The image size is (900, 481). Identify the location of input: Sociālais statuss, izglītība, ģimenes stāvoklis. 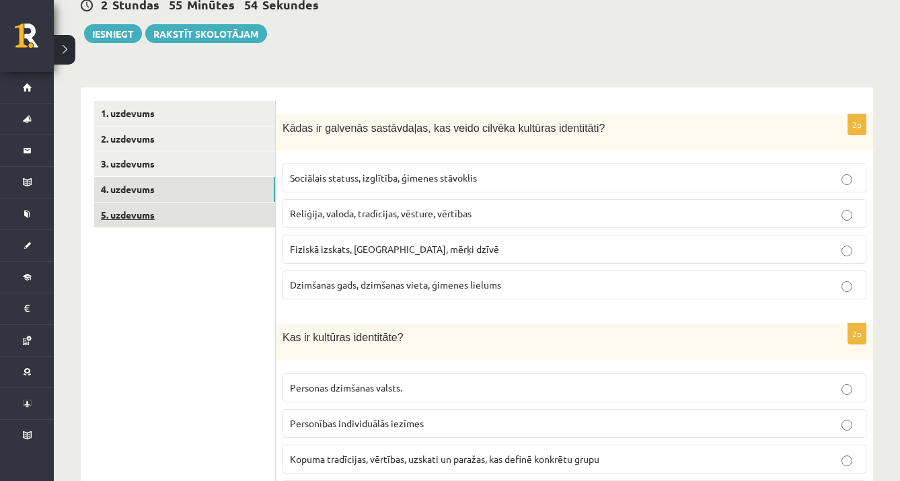
(847, 180).